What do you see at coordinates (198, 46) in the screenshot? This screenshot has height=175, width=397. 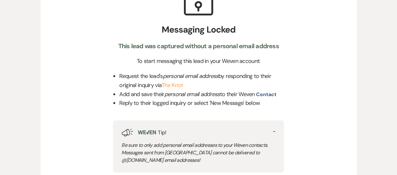 I see `div: This lead was captured without a personal email address` at bounding box center [198, 46].